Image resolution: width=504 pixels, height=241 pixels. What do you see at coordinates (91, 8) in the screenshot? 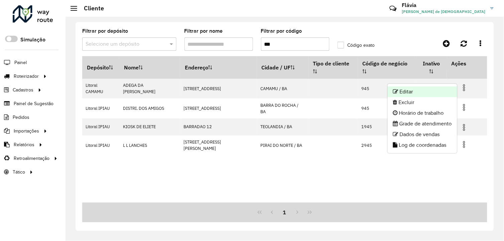
I see `h2: Cliente` at bounding box center [91, 8].